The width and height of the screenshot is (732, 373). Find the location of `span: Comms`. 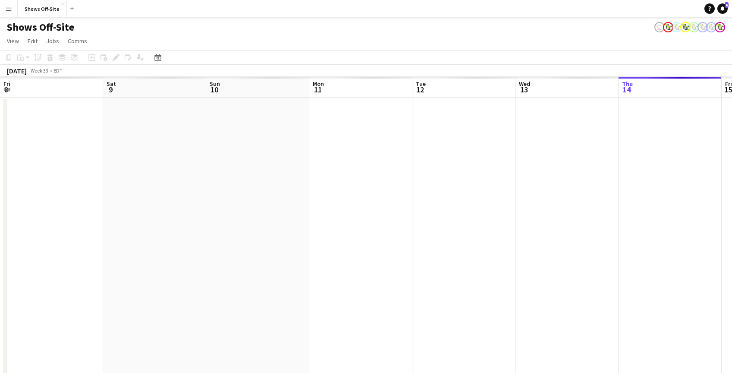

span: Comms is located at coordinates (77, 41).